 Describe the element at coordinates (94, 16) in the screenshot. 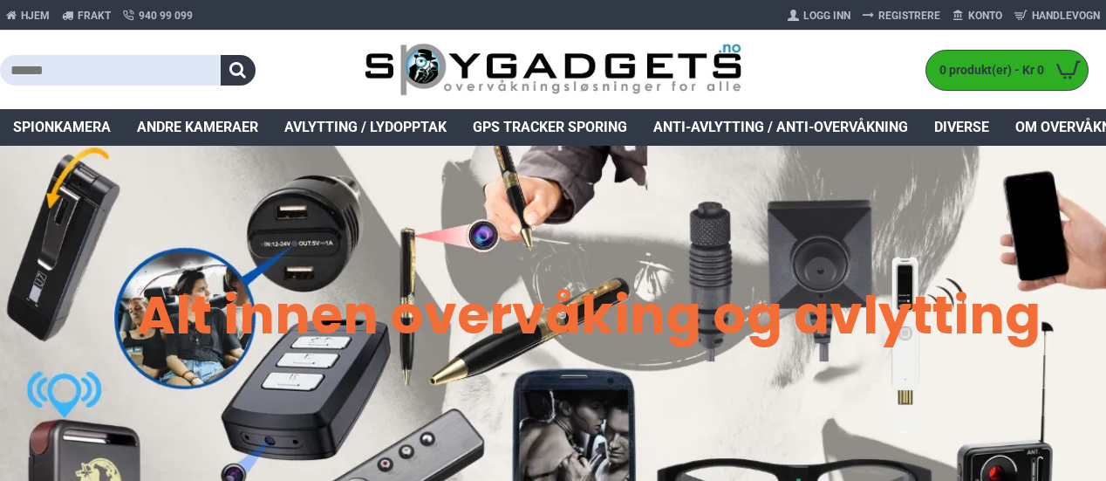

I see `span: Frakt` at that location.